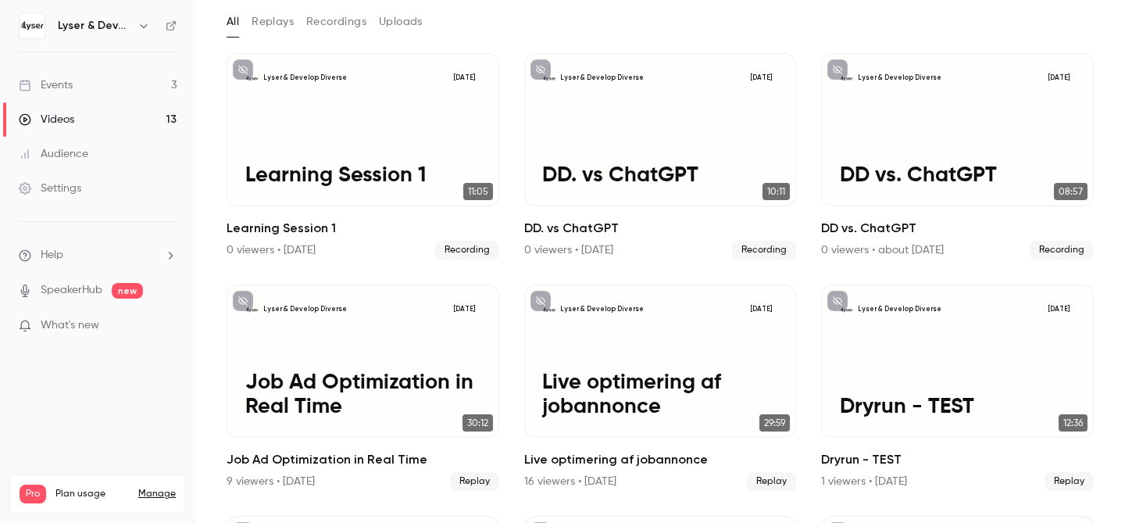  I want to click on span: Pro, so click(33, 494).